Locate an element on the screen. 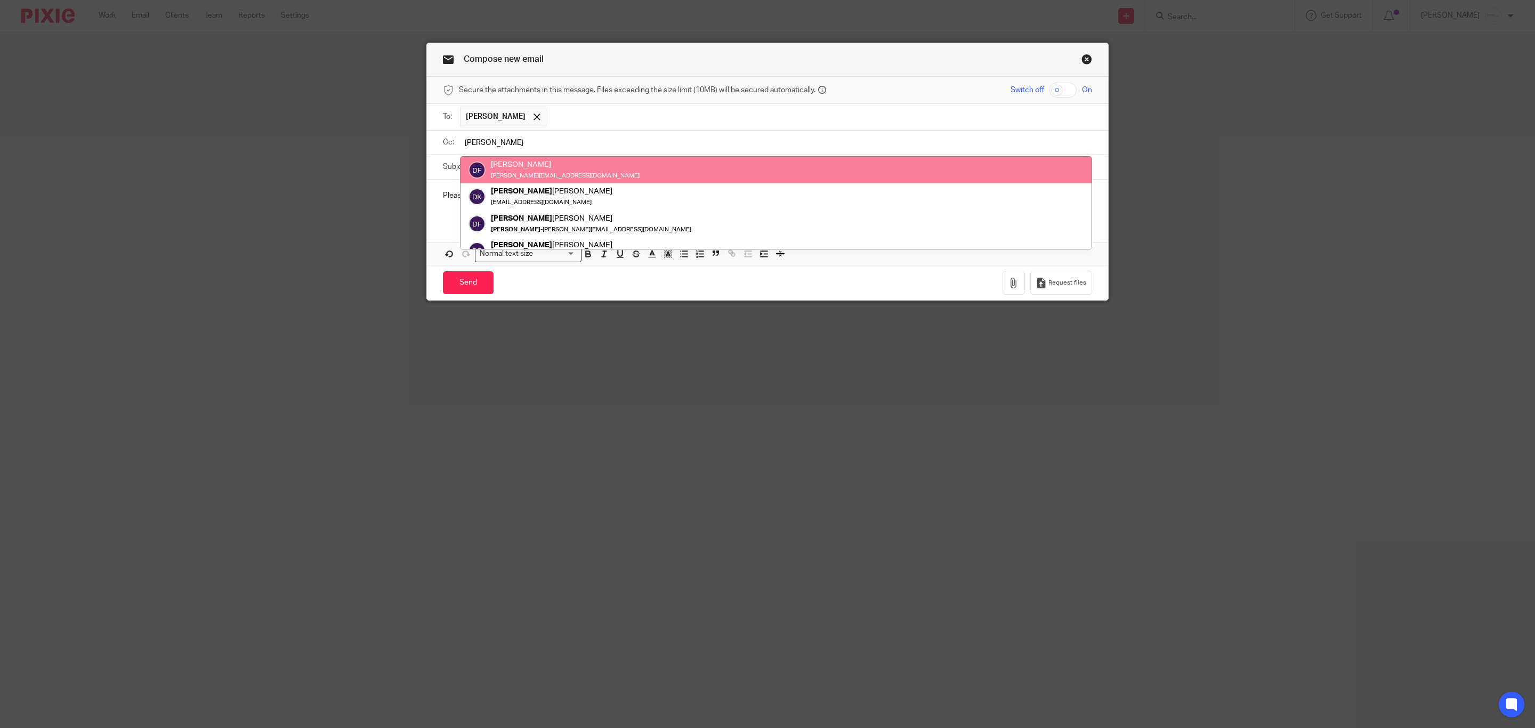 Image resolution: width=1535 pixels, height=728 pixels. div: Search for option is located at coordinates (528, 254).